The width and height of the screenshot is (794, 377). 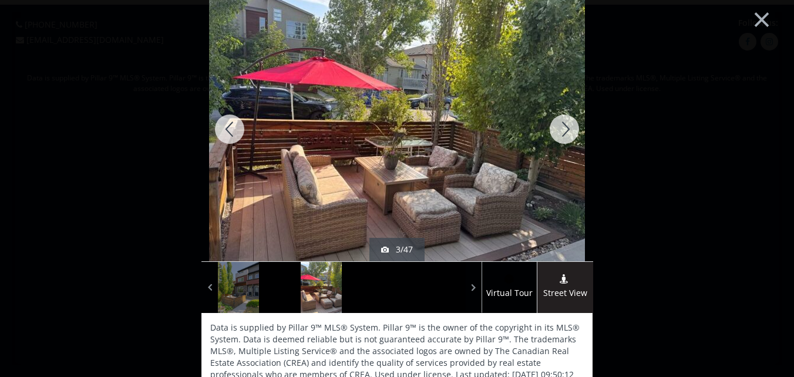 I want to click on img: virtual tour icon, so click(x=509, y=279).